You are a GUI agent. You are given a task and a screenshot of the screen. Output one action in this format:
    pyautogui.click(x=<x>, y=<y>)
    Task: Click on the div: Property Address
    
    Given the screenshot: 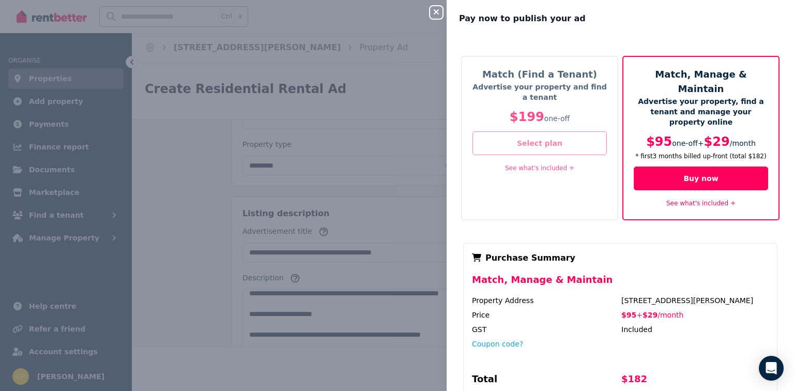 What is the action you would take?
    pyautogui.click(x=545, y=300)
    